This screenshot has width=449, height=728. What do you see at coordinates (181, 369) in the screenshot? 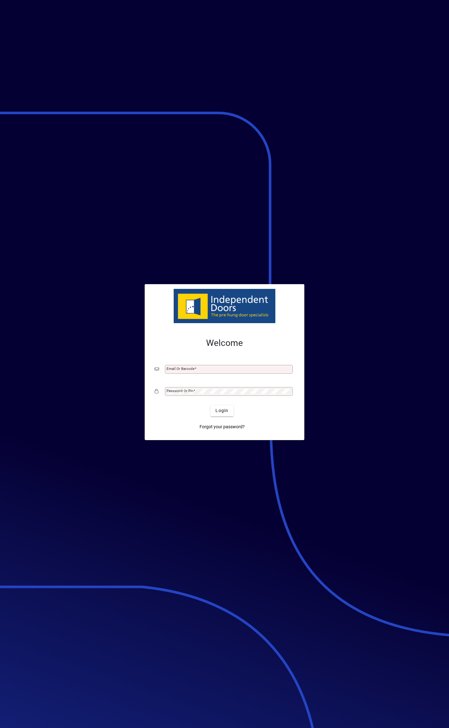
I see `mat-label: Email or Barcode` at bounding box center [181, 369].